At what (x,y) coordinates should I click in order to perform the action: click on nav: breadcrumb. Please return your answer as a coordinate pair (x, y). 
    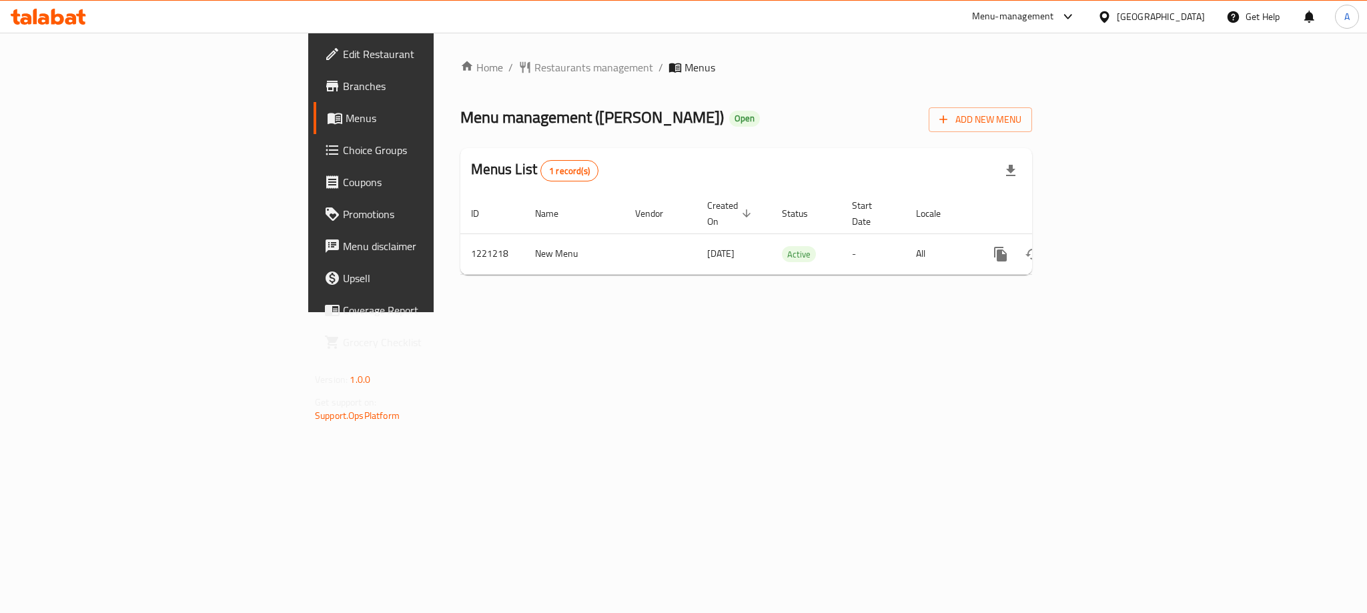
    Looking at the image, I should click on (746, 67).